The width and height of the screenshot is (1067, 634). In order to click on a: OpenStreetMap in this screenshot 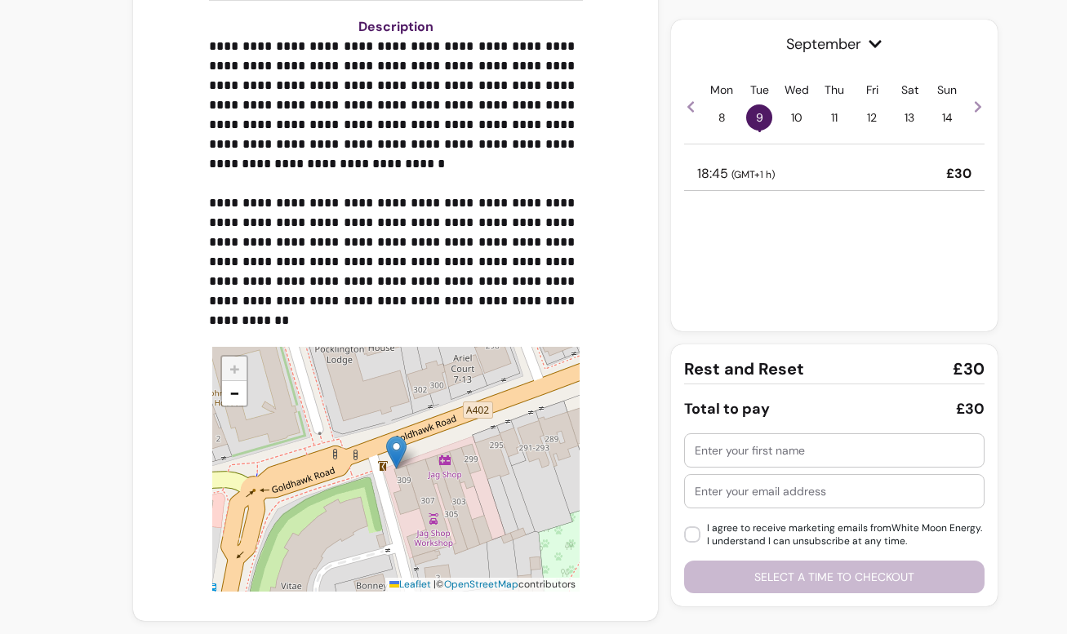, I will do `click(481, 584)`.